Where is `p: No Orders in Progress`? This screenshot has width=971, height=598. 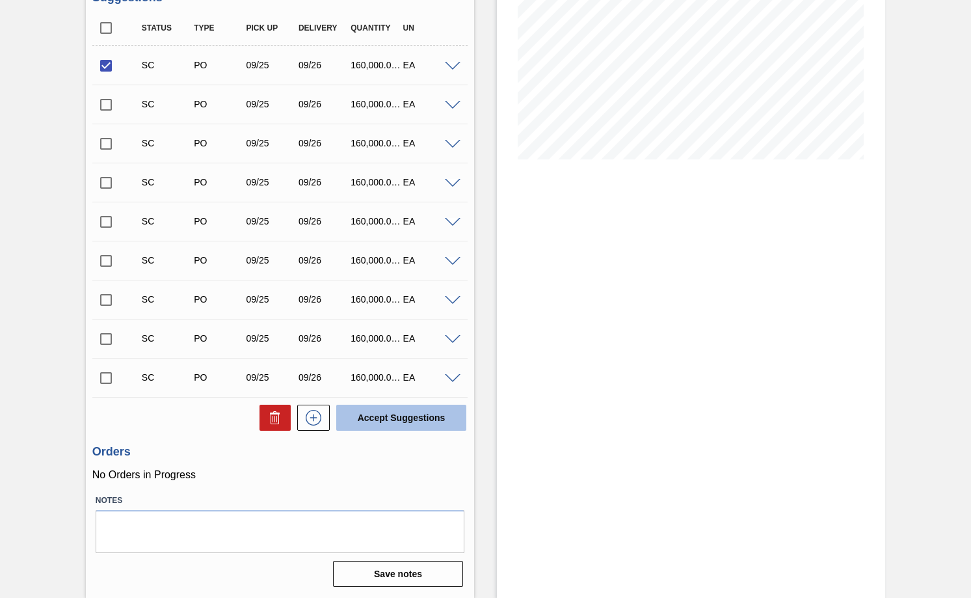
p: No Orders in Progress is located at coordinates (280, 475).